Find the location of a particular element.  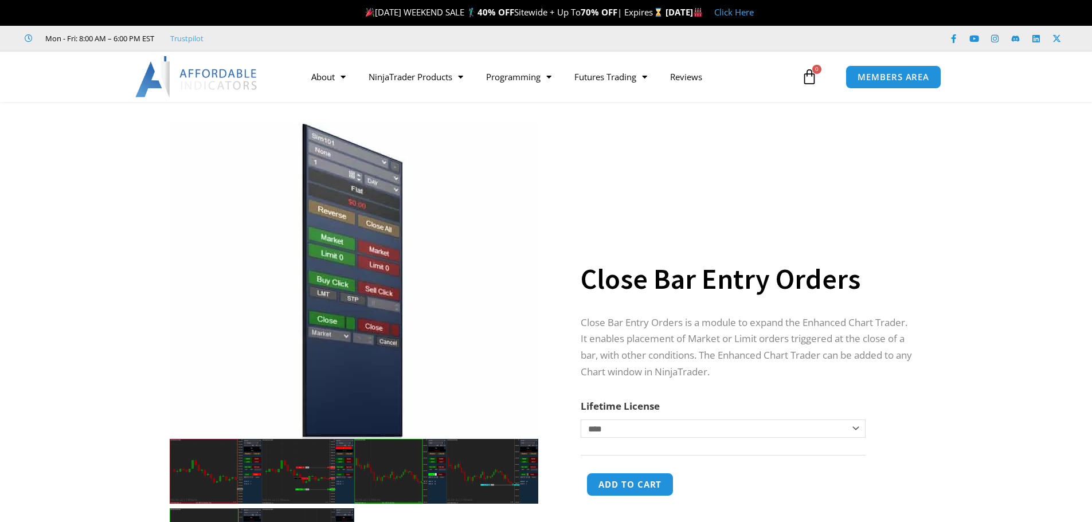

a: Click Here is located at coordinates (734, 12).